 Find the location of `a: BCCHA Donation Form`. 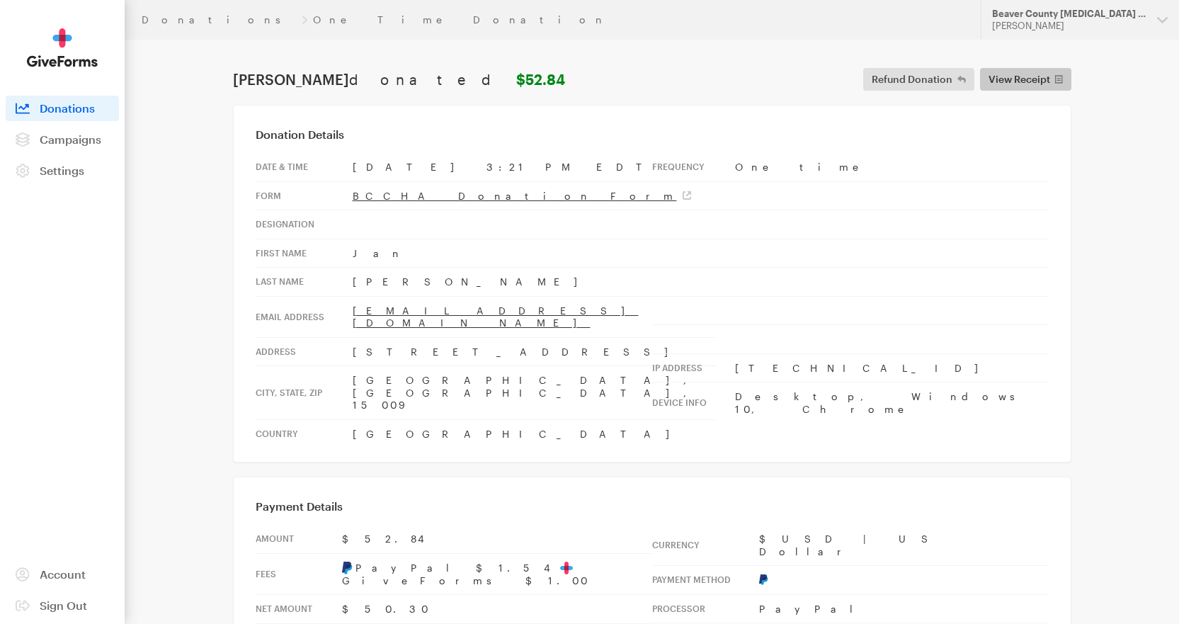

a: BCCHA Donation Form is located at coordinates (522, 195).